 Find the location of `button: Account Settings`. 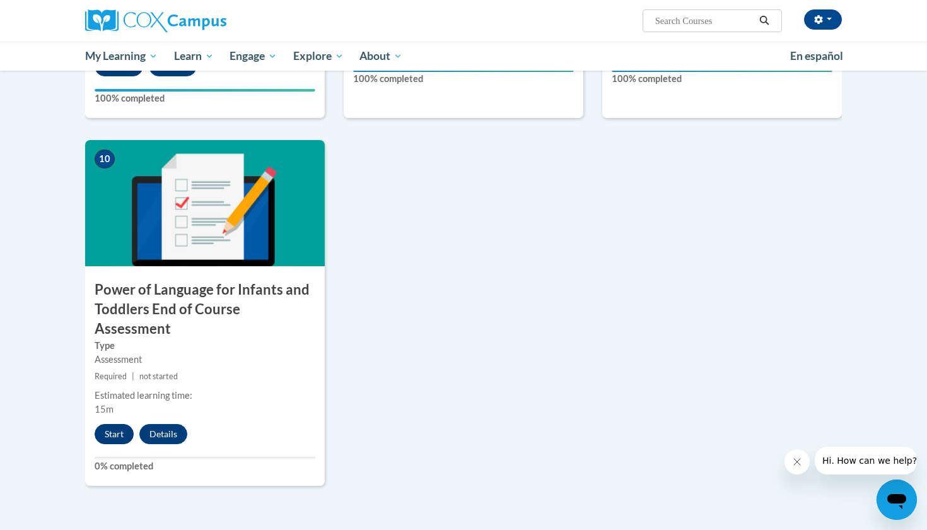

button: Account Settings is located at coordinates (823, 20).